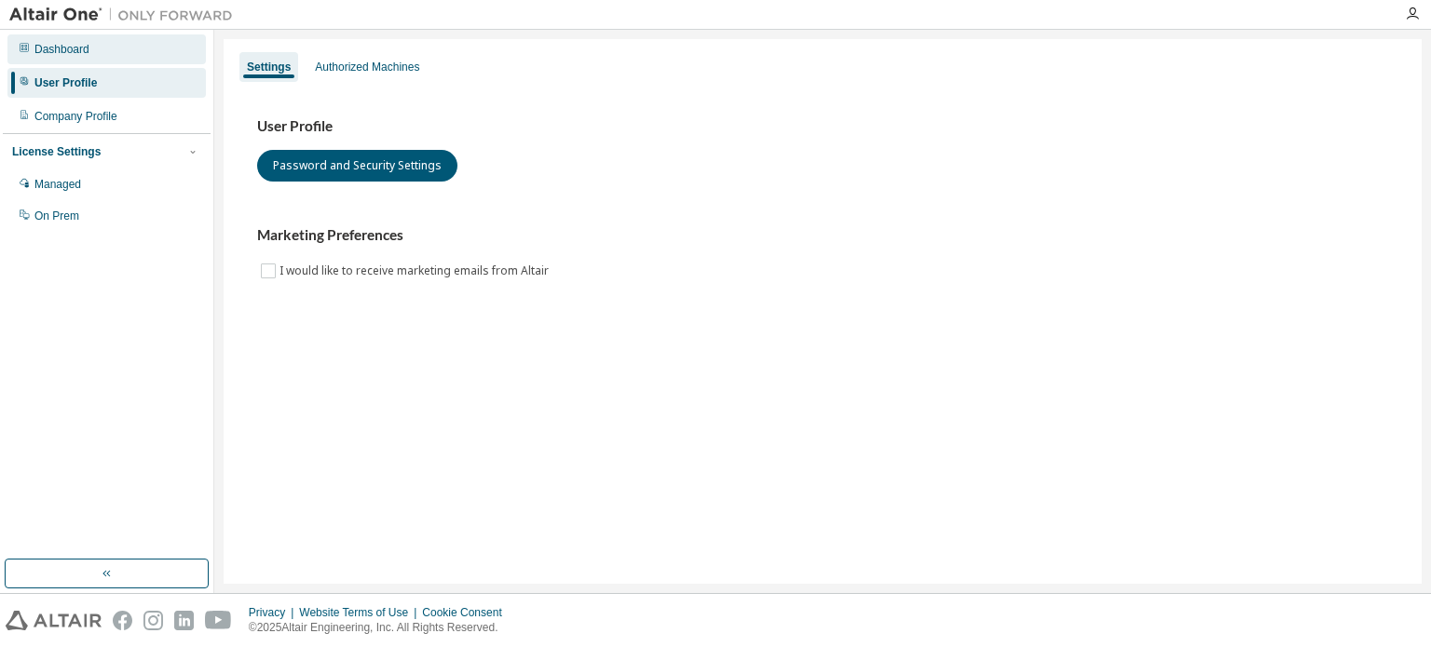 The width and height of the screenshot is (1431, 647). What do you see at coordinates (360, 613) in the screenshot?
I see `div: Website Terms of Use` at bounding box center [360, 613].